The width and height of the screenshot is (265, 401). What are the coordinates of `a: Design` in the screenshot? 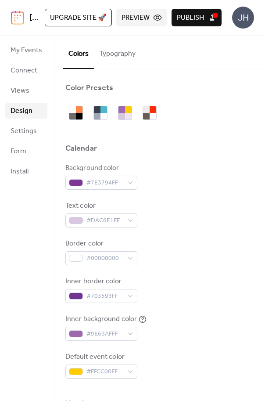 It's located at (26, 111).